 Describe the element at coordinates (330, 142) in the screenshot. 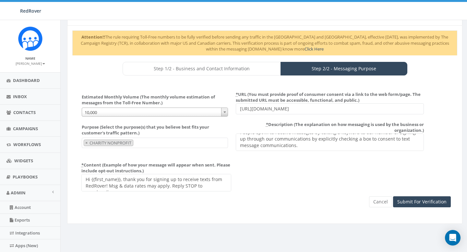

I see `textarea: People opt in to receive messages by texting a keyword to our number or signing up on our website...` at that location.